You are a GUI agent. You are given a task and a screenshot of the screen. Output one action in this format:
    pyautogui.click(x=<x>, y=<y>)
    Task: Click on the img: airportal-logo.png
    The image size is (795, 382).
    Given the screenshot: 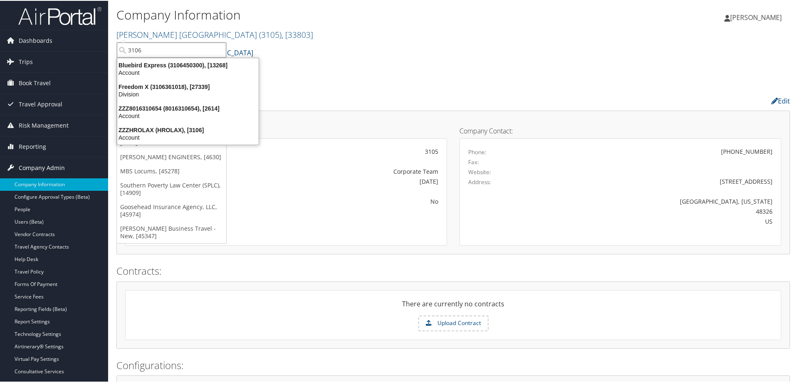 What is the action you would take?
    pyautogui.click(x=60, y=15)
    